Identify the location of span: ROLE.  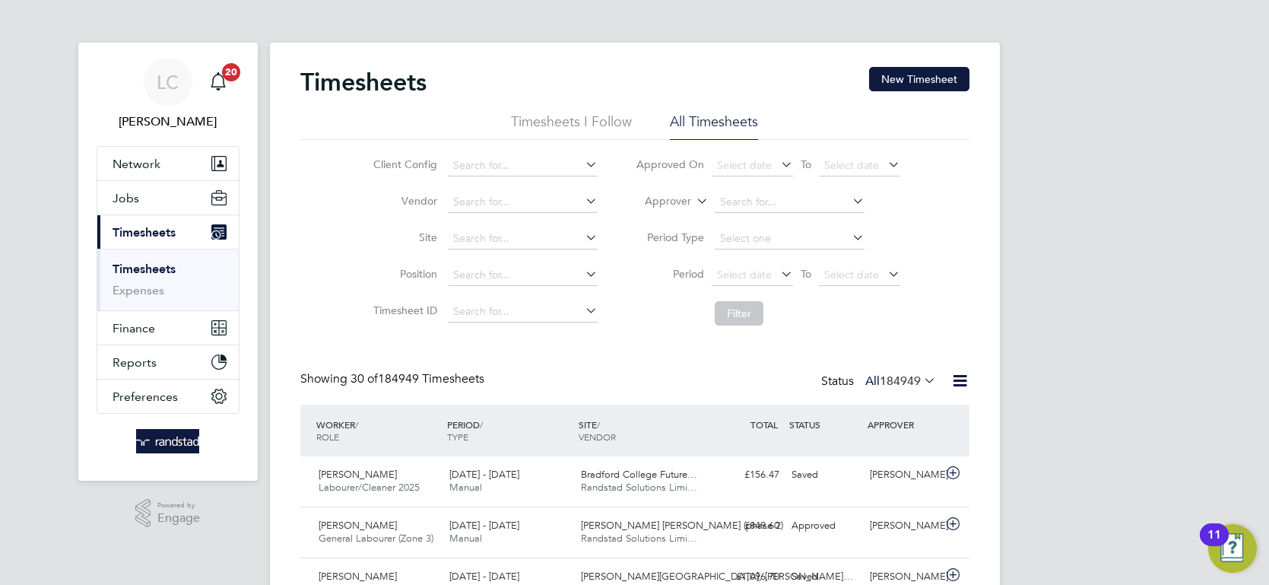
(328, 436).